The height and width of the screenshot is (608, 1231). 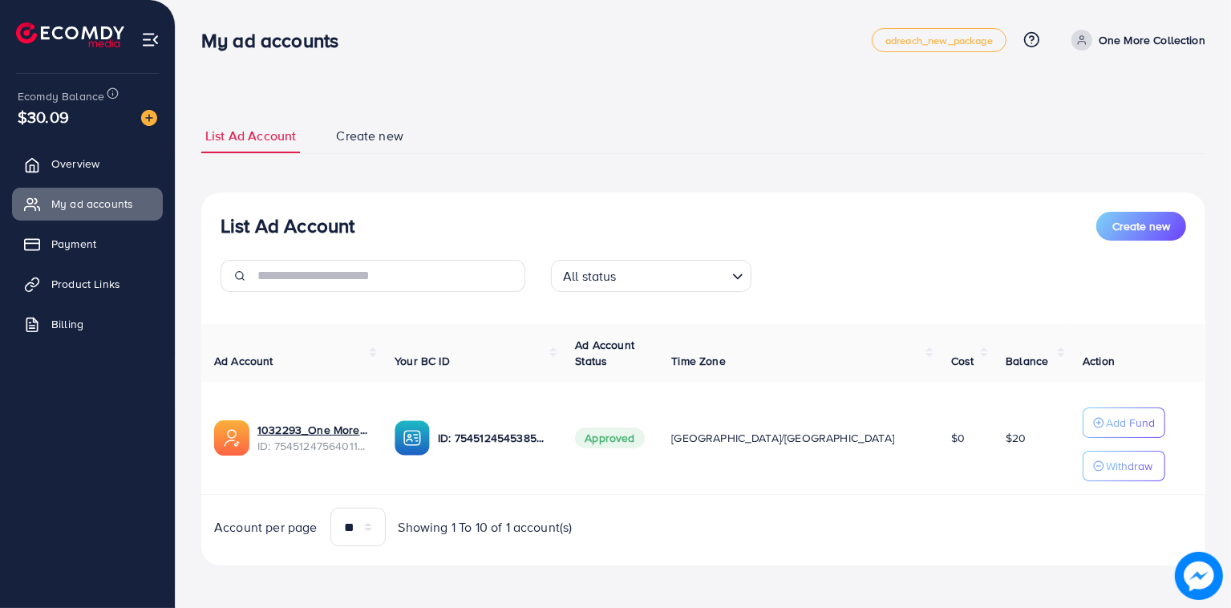 What do you see at coordinates (232, 438) in the screenshot?
I see `img: ic-ads-acc.e4c84228.svg` at bounding box center [232, 438].